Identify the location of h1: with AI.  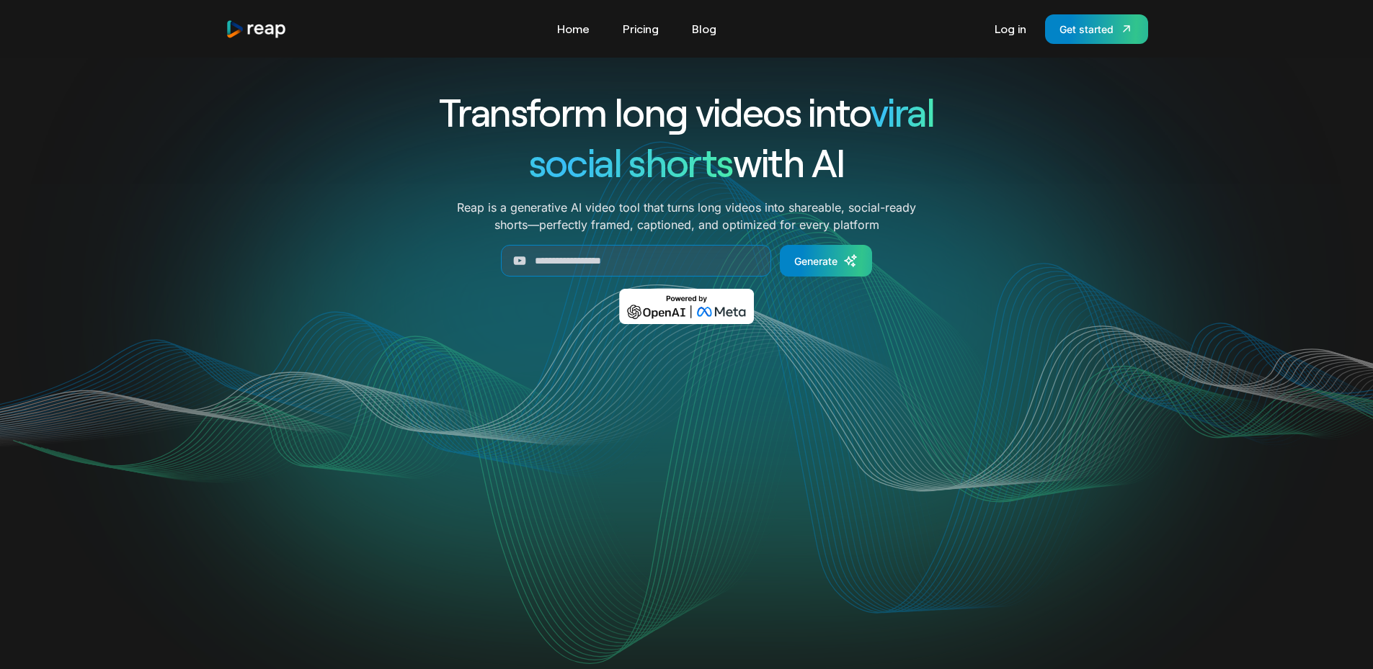
(687, 162).